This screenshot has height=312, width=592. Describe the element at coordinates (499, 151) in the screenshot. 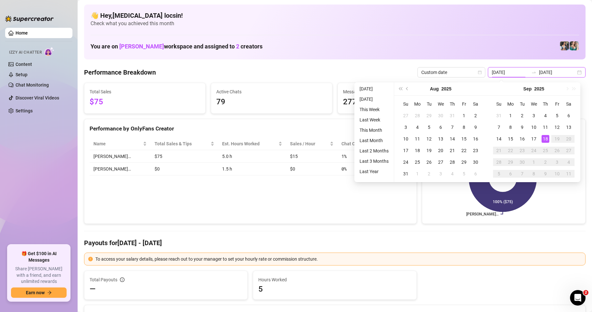

I see `td: 2025-09-21` at that location.